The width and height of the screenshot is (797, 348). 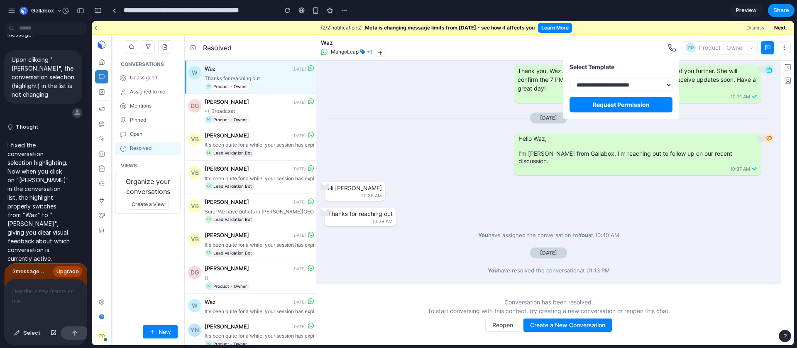 What do you see at coordinates (747, 10) in the screenshot?
I see `a: Preview` at bounding box center [747, 10].